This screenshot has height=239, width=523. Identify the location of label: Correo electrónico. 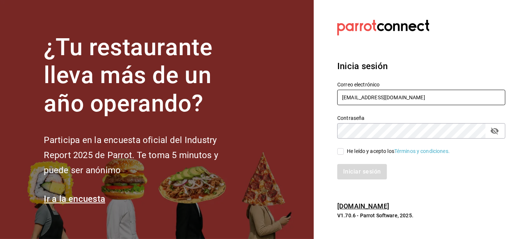
(421, 85).